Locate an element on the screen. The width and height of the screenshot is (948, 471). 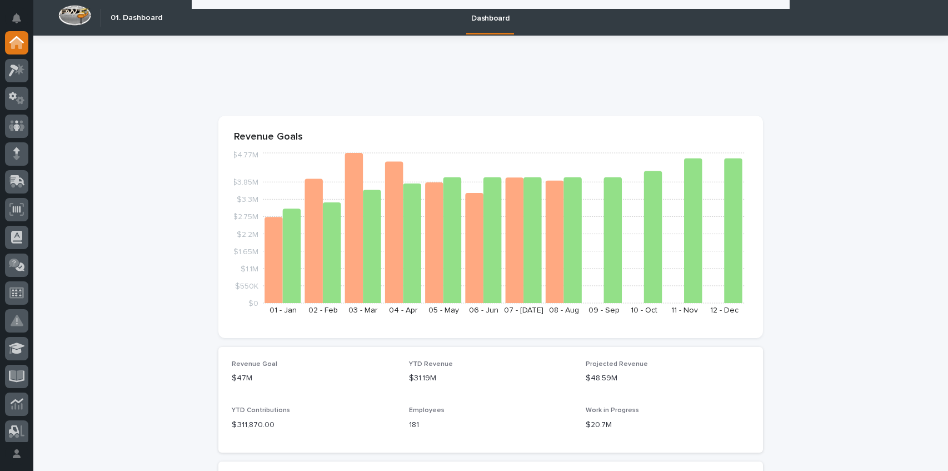
text: 08 - Aug is located at coordinates (564, 310).